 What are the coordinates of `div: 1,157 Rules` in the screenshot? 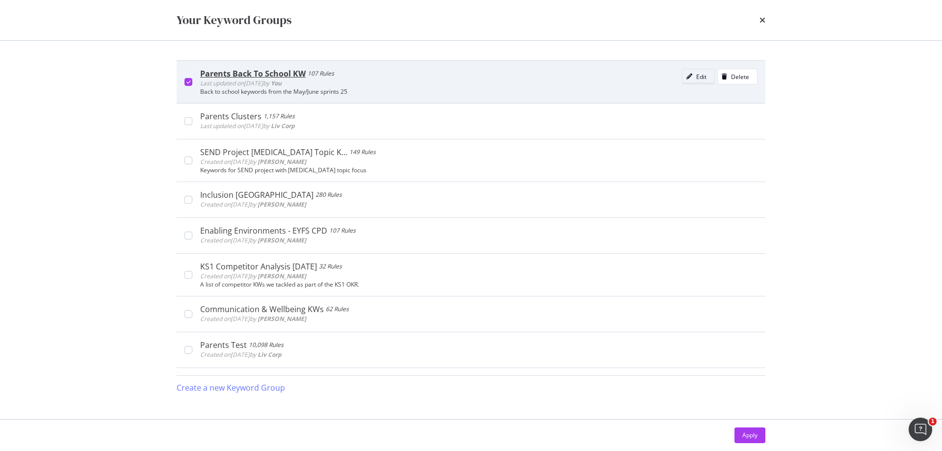 It's located at (279, 116).